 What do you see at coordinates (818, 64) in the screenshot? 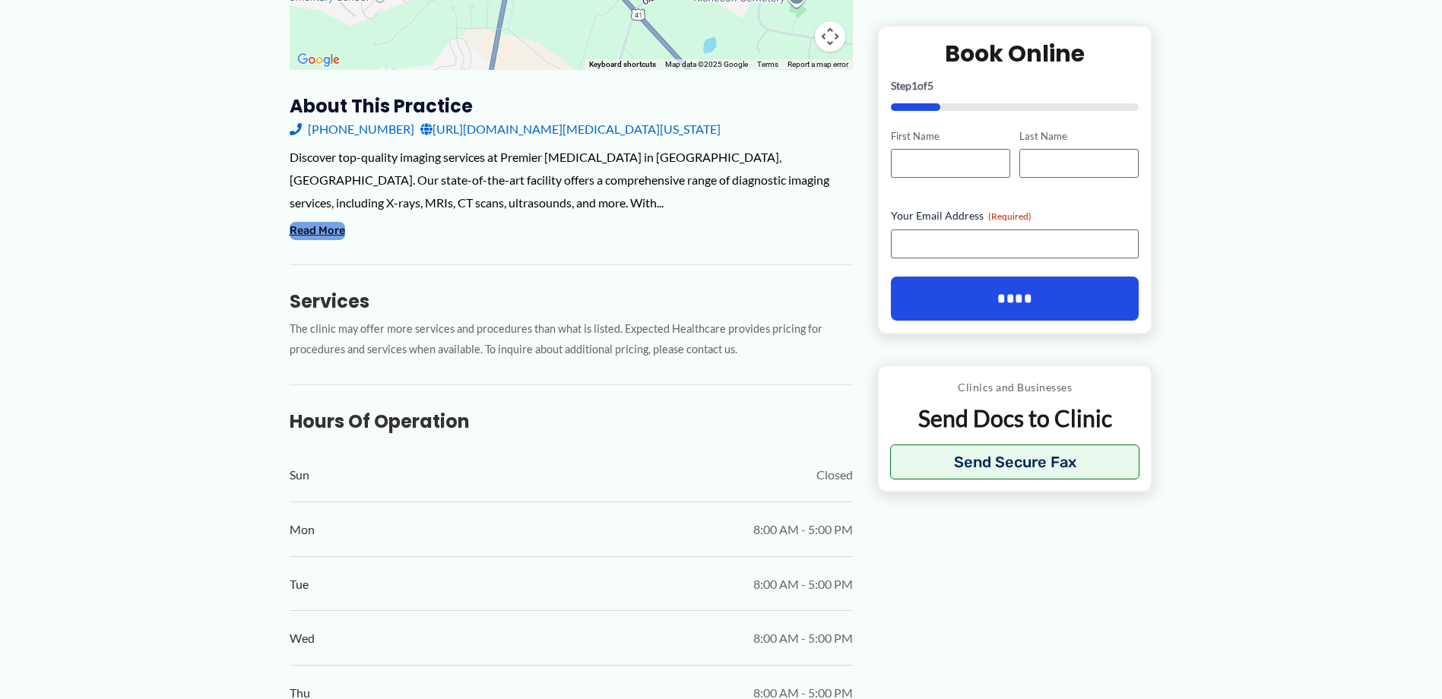
I see `a: Report a map error` at bounding box center [818, 64].